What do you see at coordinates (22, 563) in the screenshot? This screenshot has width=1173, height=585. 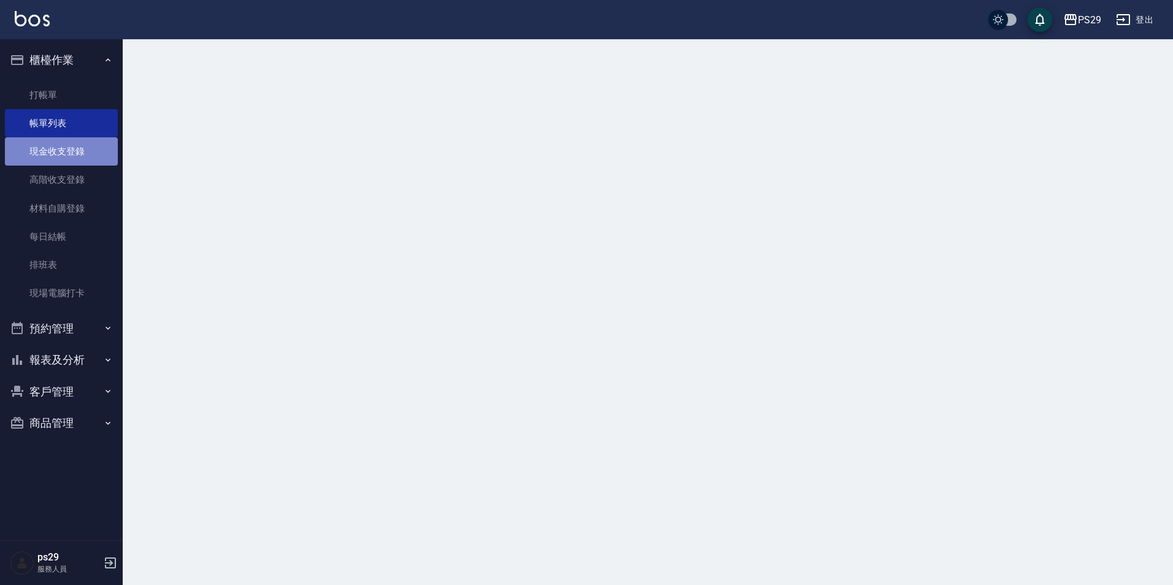 I see `img: Person` at bounding box center [22, 563].